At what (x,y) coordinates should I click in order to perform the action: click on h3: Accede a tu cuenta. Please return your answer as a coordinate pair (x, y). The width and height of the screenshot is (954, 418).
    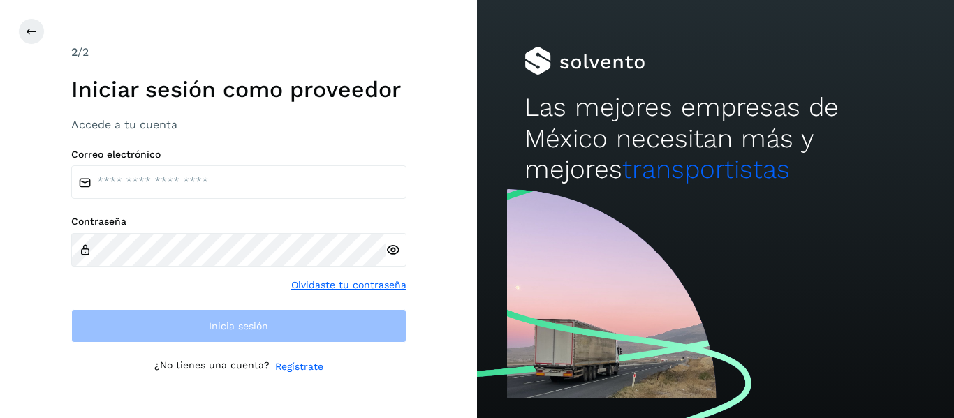
    Looking at the image, I should click on (239, 124).